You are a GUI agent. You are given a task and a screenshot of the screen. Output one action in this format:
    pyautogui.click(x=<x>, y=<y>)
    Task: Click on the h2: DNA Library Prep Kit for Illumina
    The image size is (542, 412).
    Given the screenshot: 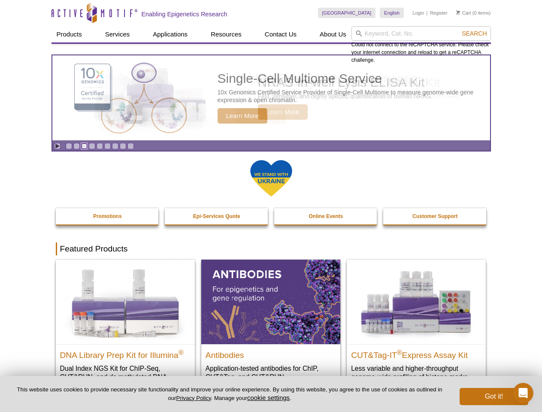 What is the action you would take?
    pyautogui.click(x=125, y=353)
    